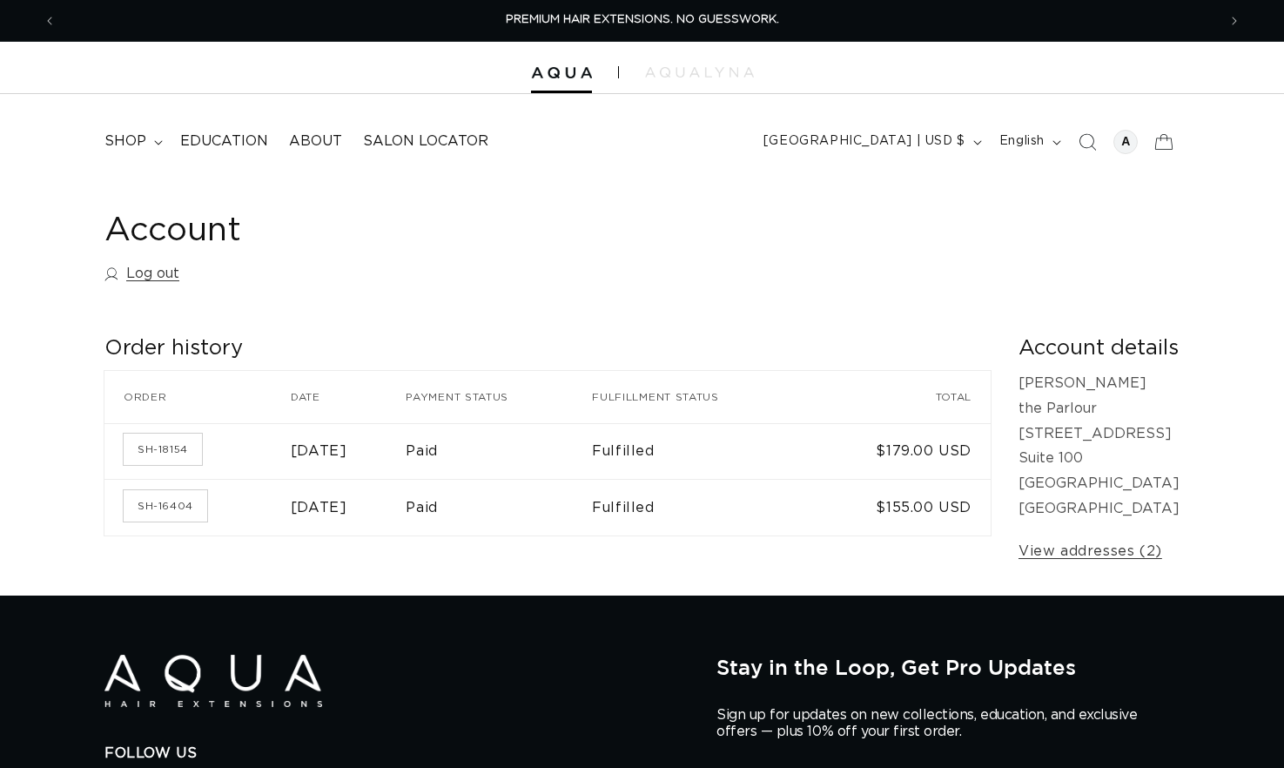  I want to click on th: Payment status, so click(499, 397).